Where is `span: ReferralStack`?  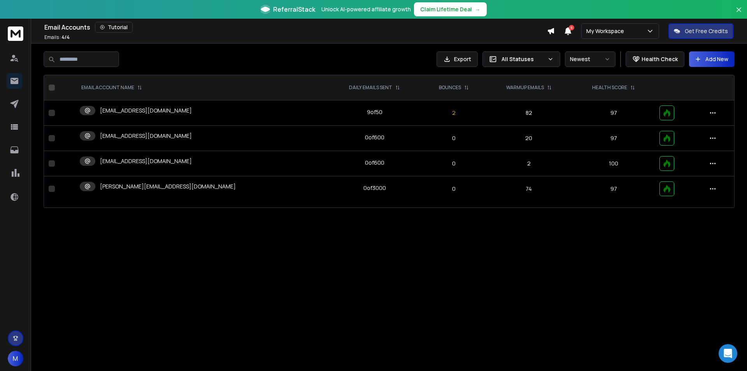 span: ReferralStack is located at coordinates (294, 9).